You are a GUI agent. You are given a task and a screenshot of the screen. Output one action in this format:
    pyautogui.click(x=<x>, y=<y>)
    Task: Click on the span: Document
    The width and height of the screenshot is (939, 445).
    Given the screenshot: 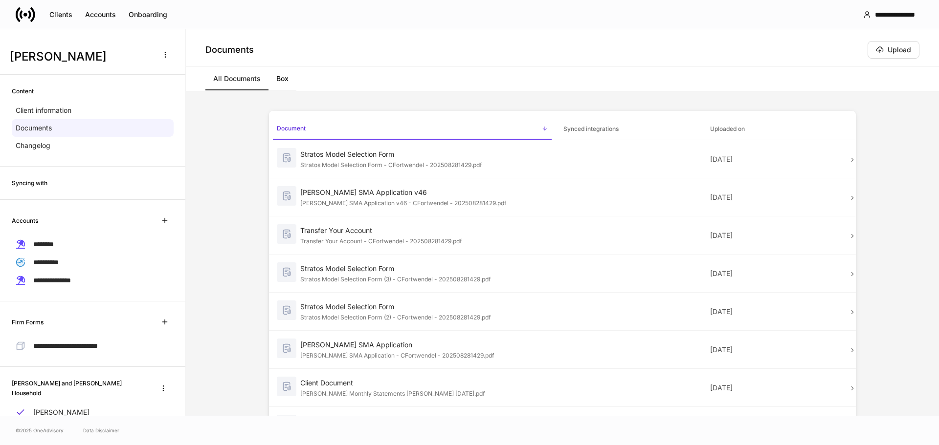 What is the action you would take?
    pyautogui.click(x=412, y=129)
    